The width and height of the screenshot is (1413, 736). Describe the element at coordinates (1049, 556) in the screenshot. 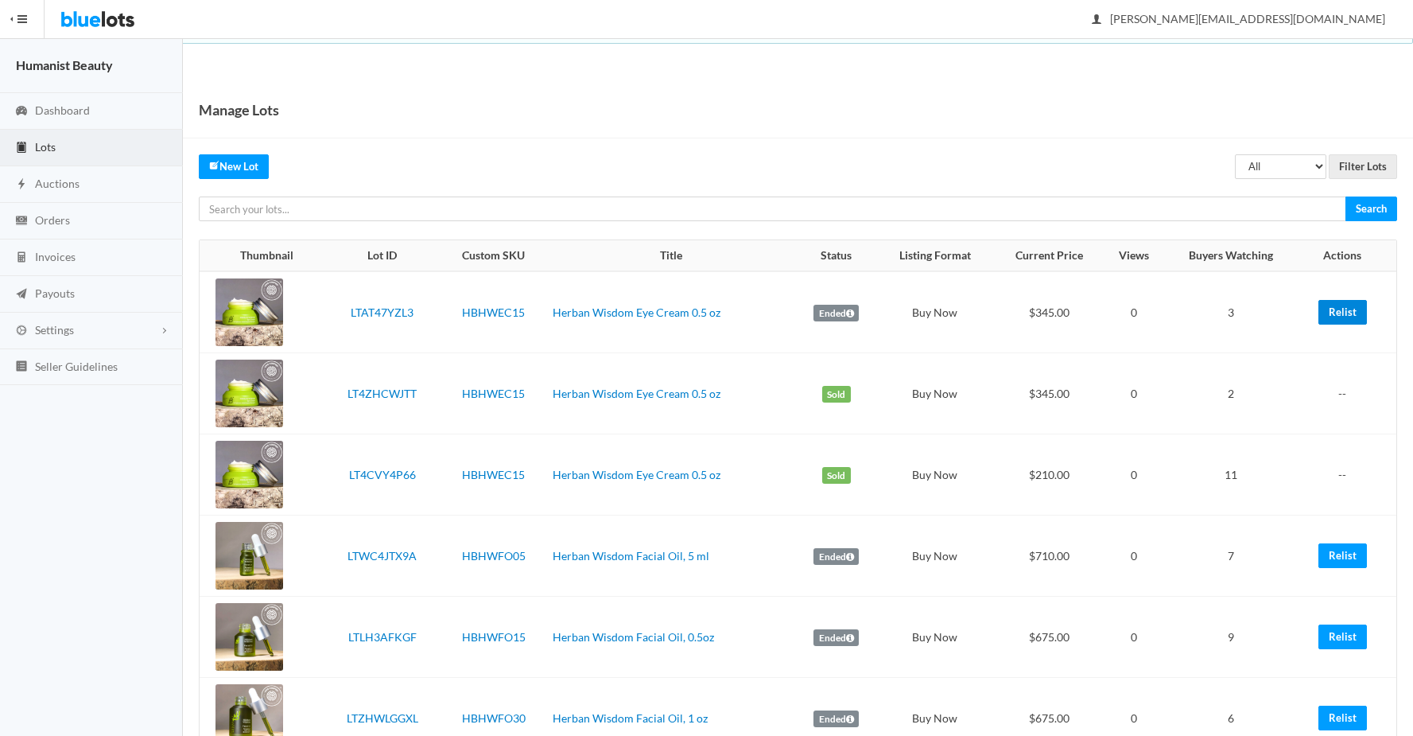

I see `td: $710.00` at that location.